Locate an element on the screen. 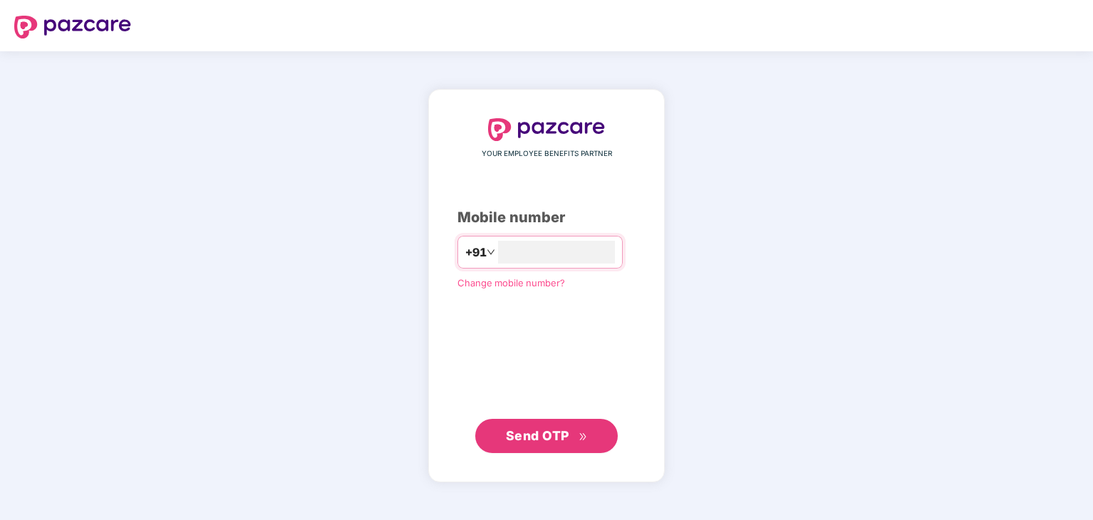 This screenshot has height=520, width=1093. span: double-right is located at coordinates (583, 437).